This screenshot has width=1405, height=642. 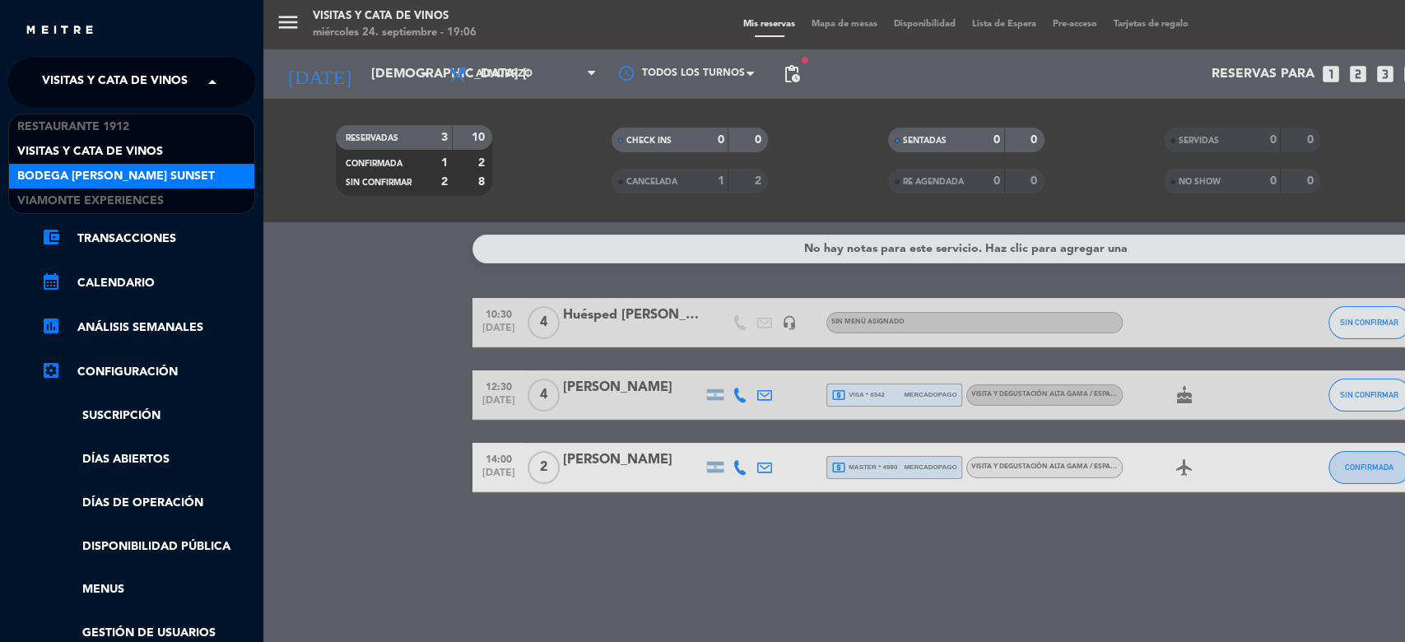 I want to click on span: Restaurante 1912, so click(x=73, y=127).